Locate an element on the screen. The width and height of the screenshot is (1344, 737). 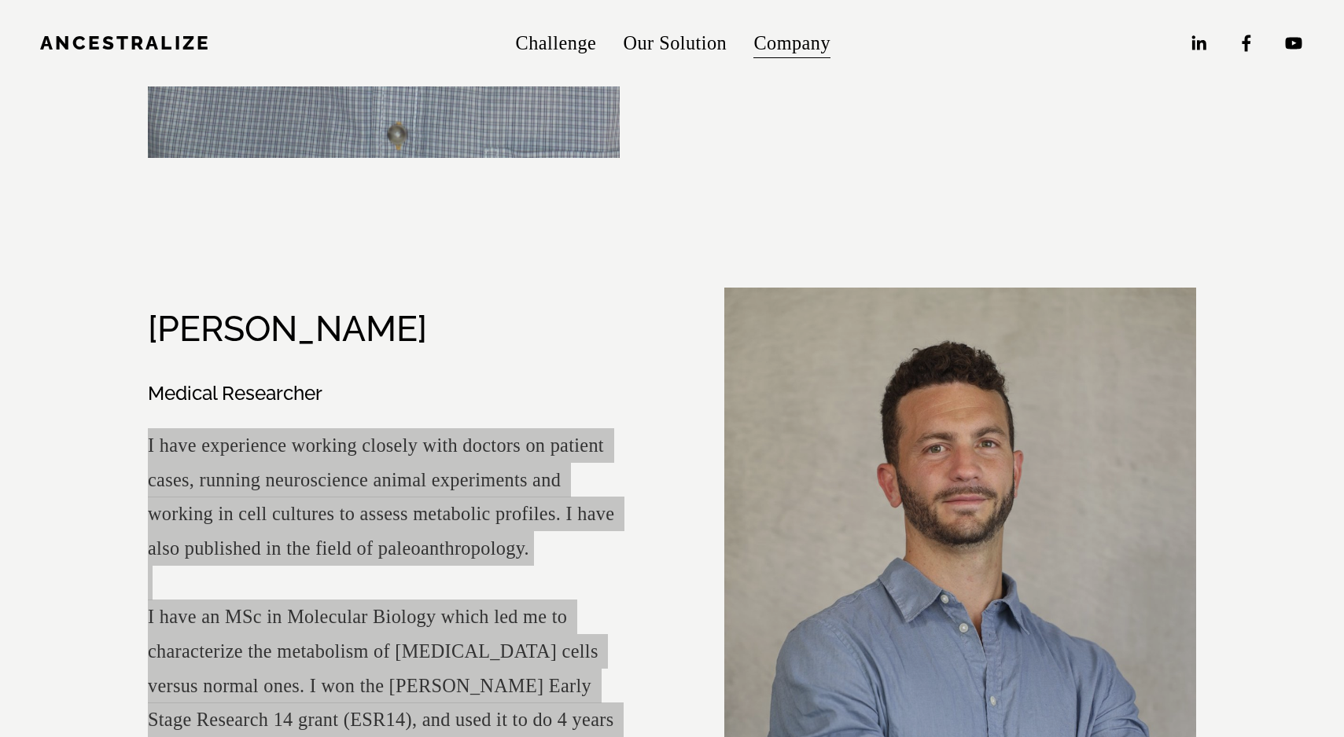
a: Ancestralize is located at coordinates (125, 42).